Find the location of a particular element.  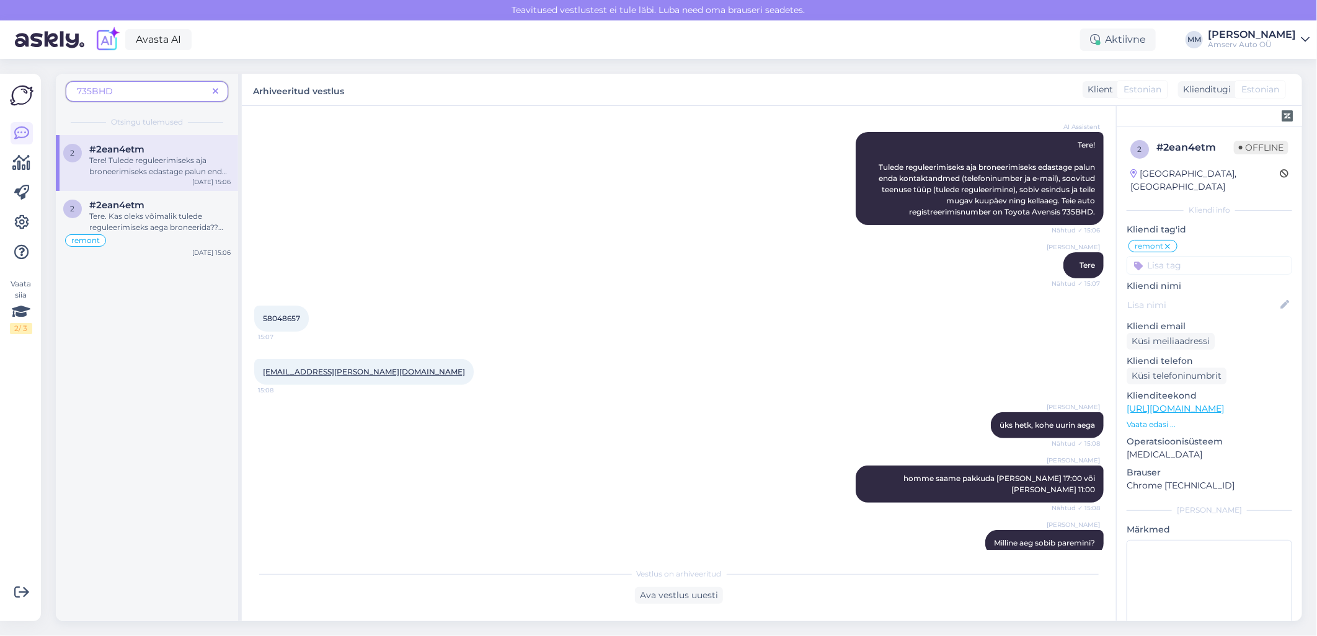

a: Avasta AI is located at coordinates (158, 40).